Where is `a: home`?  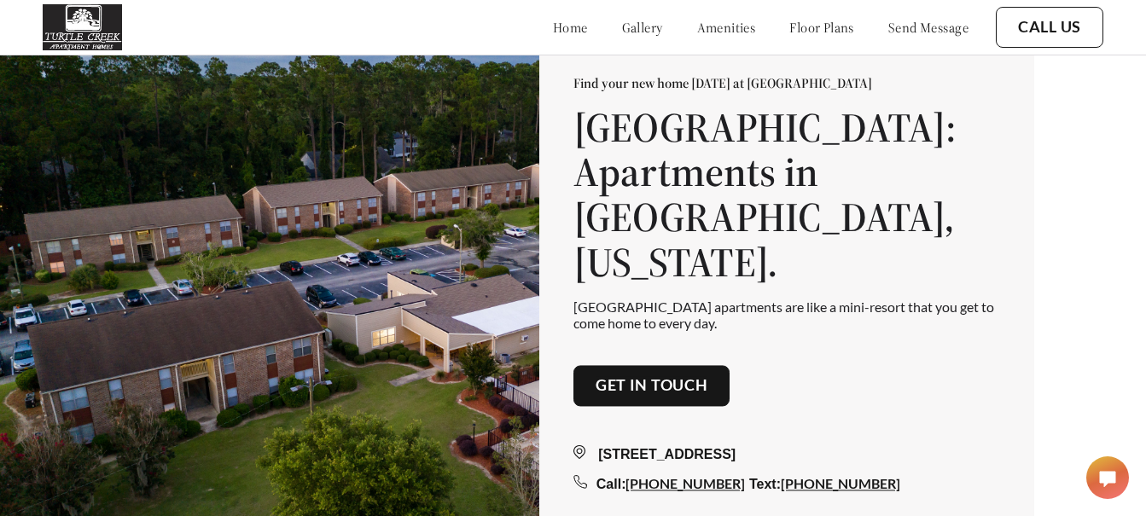 a: home is located at coordinates (570, 27).